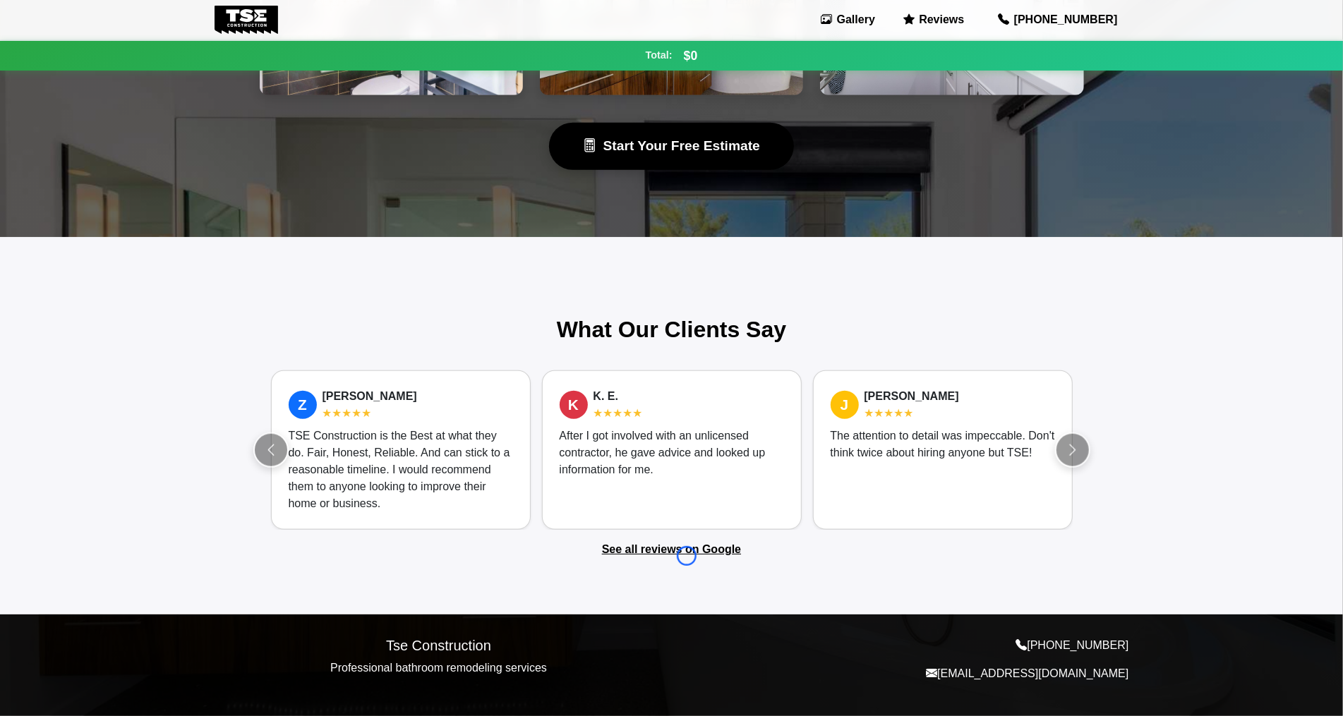  What do you see at coordinates (574, 405) in the screenshot?
I see `span: K` at bounding box center [574, 405].